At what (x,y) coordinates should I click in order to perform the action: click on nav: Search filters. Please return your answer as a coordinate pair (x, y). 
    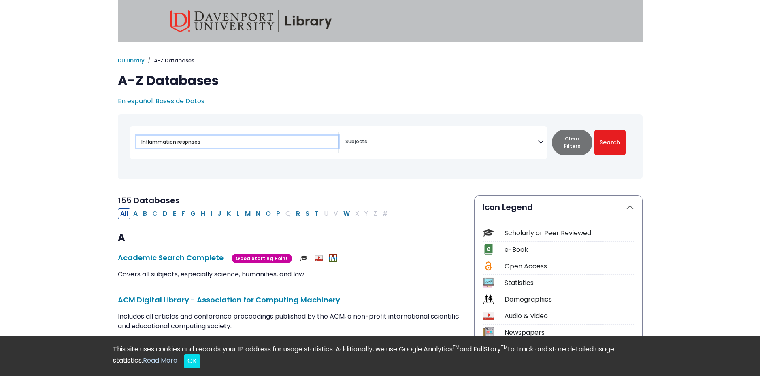
    Looking at the image, I should click on (380, 147).